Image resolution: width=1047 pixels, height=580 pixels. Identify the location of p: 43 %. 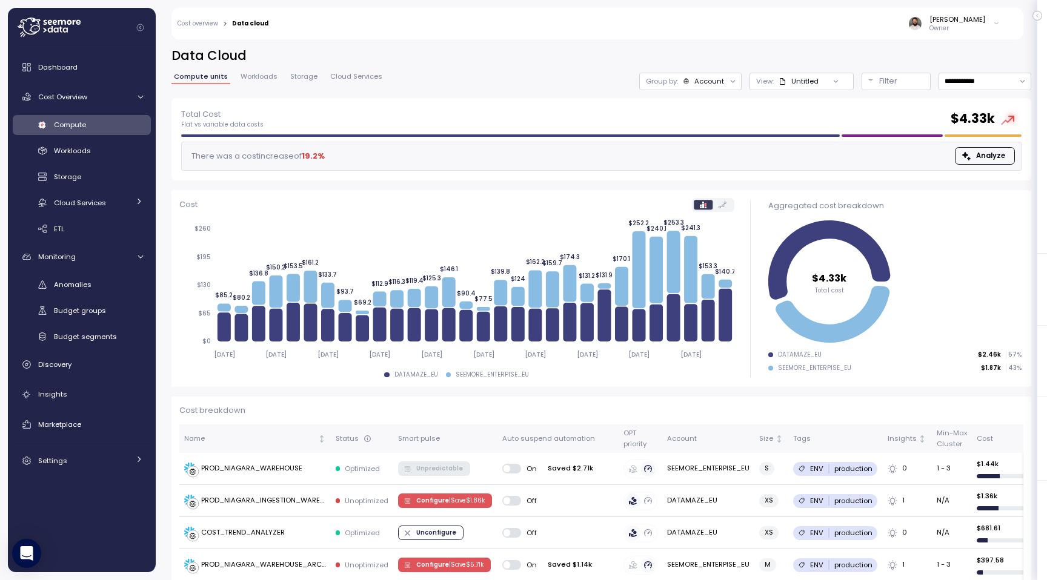
(1014, 368).